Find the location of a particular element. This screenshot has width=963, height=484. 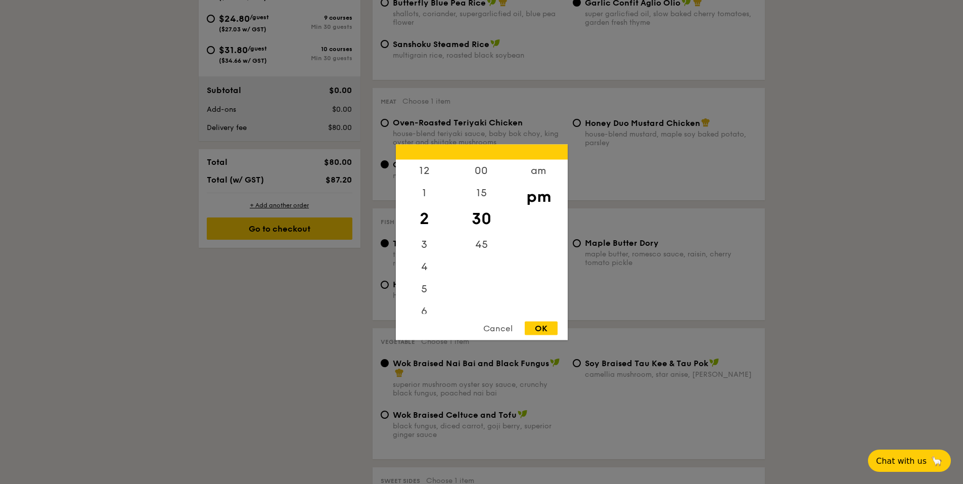

div: Cancel is located at coordinates (498, 328).